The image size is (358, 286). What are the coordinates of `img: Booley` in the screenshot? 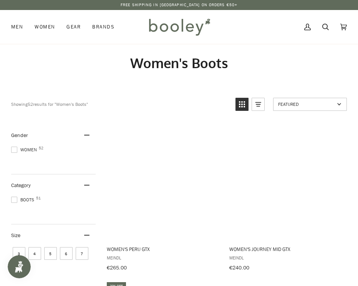 It's located at (179, 27).